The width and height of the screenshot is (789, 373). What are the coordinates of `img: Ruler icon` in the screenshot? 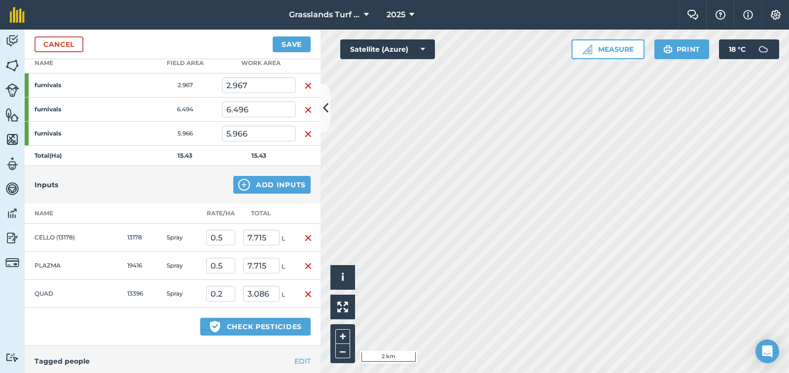 It's located at (587, 49).